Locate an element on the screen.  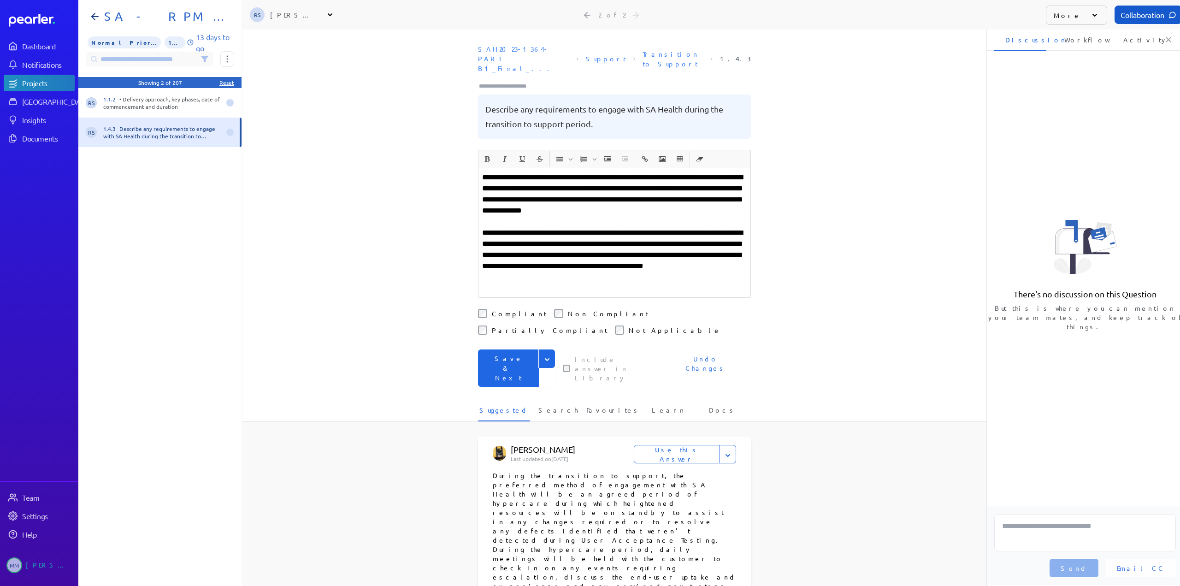
span: Decrease Indent is located at coordinates (625, 159).